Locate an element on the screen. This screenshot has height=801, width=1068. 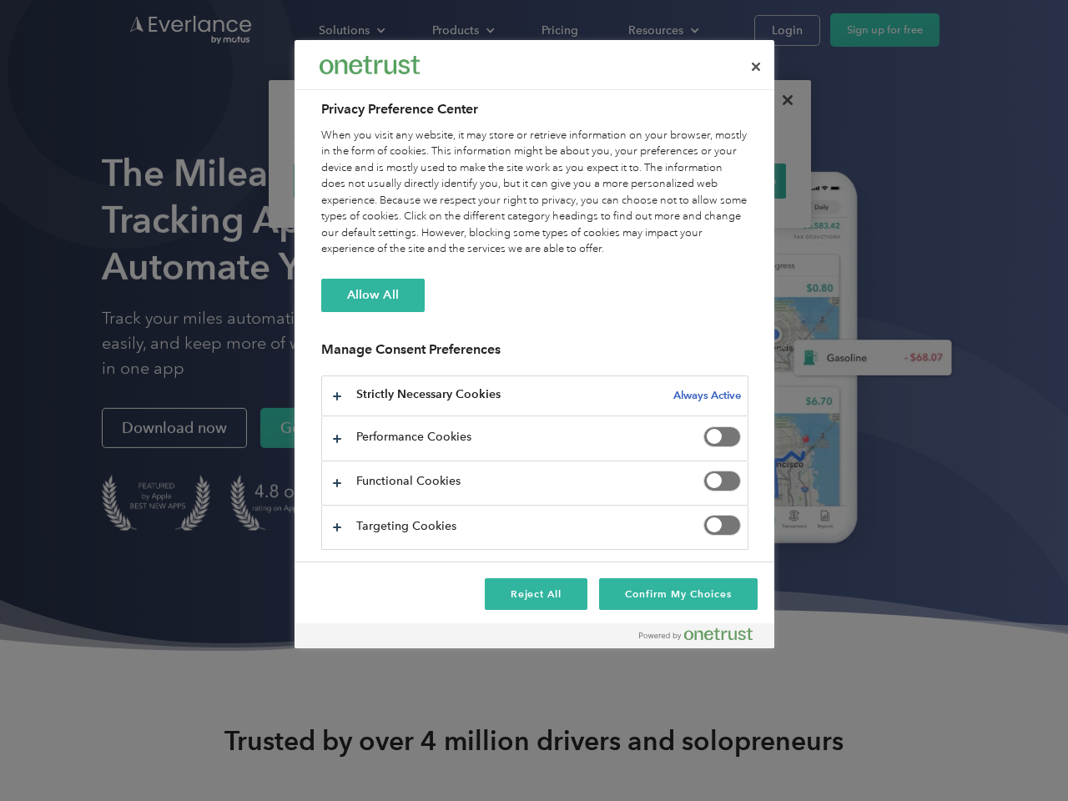
a: Powered by OneTrust Opens in a new Tab is located at coordinates (702, 637).